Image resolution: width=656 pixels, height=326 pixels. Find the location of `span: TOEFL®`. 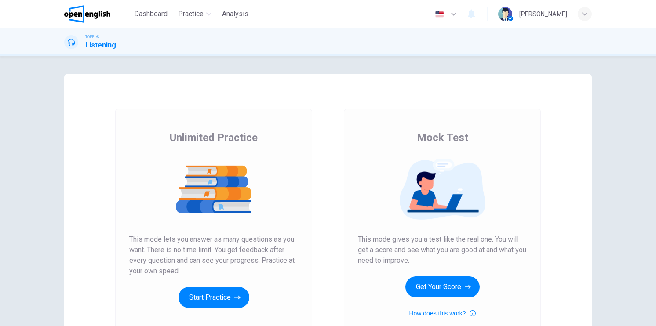

span: TOEFL® is located at coordinates (92, 37).